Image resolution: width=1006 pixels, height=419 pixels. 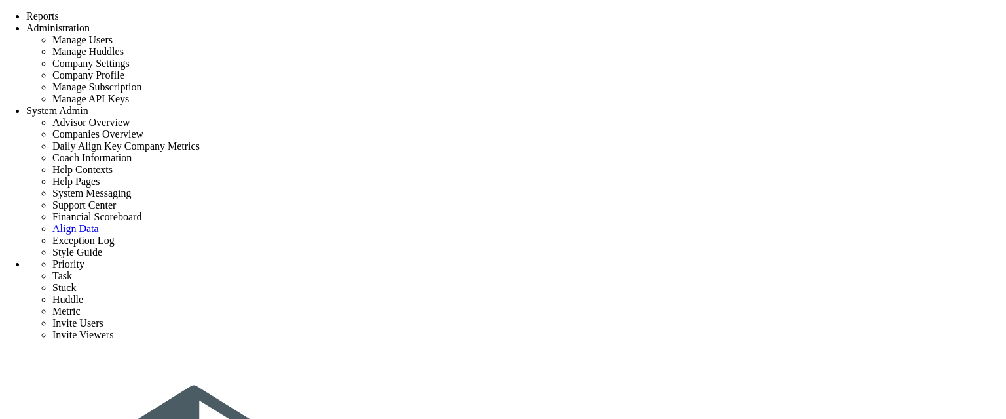 What do you see at coordinates (88, 51) in the screenshot?
I see `span: Manage Huddles` at bounding box center [88, 51].